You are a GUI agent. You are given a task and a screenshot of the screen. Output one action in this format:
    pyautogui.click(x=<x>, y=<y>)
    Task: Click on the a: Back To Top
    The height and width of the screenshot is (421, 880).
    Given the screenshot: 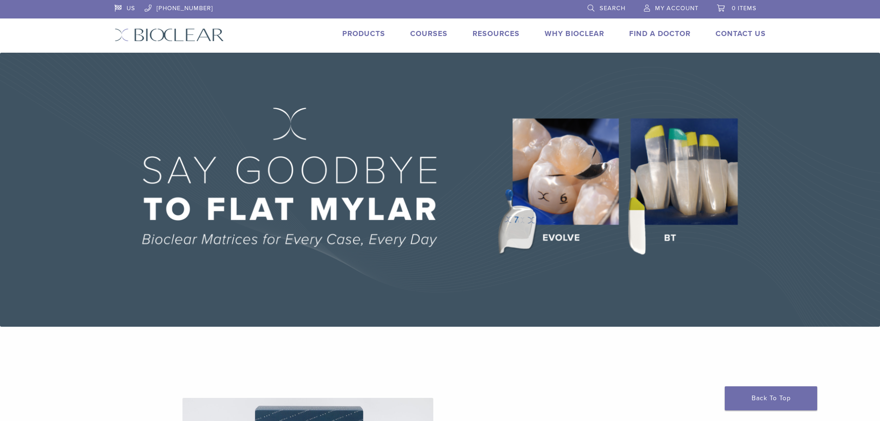 What is the action you would take?
    pyautogui.click(x=771, y=398)
    